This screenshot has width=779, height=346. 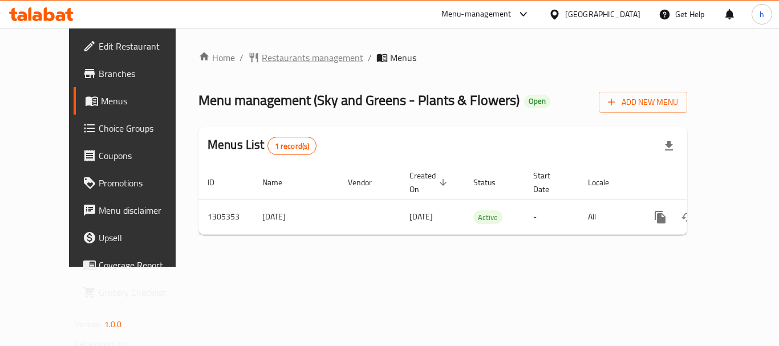 I want to click on span: ID, so click(x=218, y=183).